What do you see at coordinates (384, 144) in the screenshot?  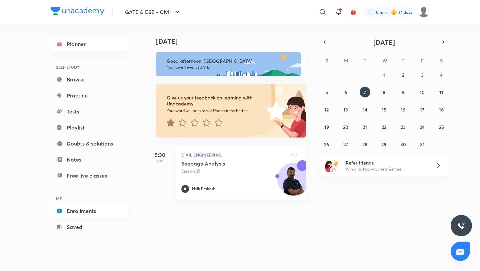 I see `button: October 29, 2025` at bounding box center [384, 144].